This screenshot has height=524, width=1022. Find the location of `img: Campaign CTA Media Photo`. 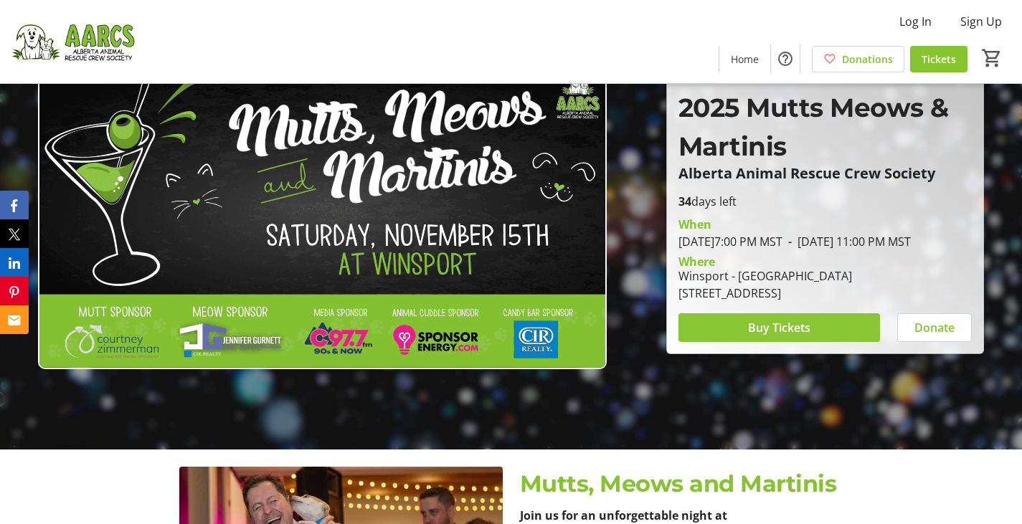

img: Campaign CTA Media Photo is located at coordinates (322, 209).